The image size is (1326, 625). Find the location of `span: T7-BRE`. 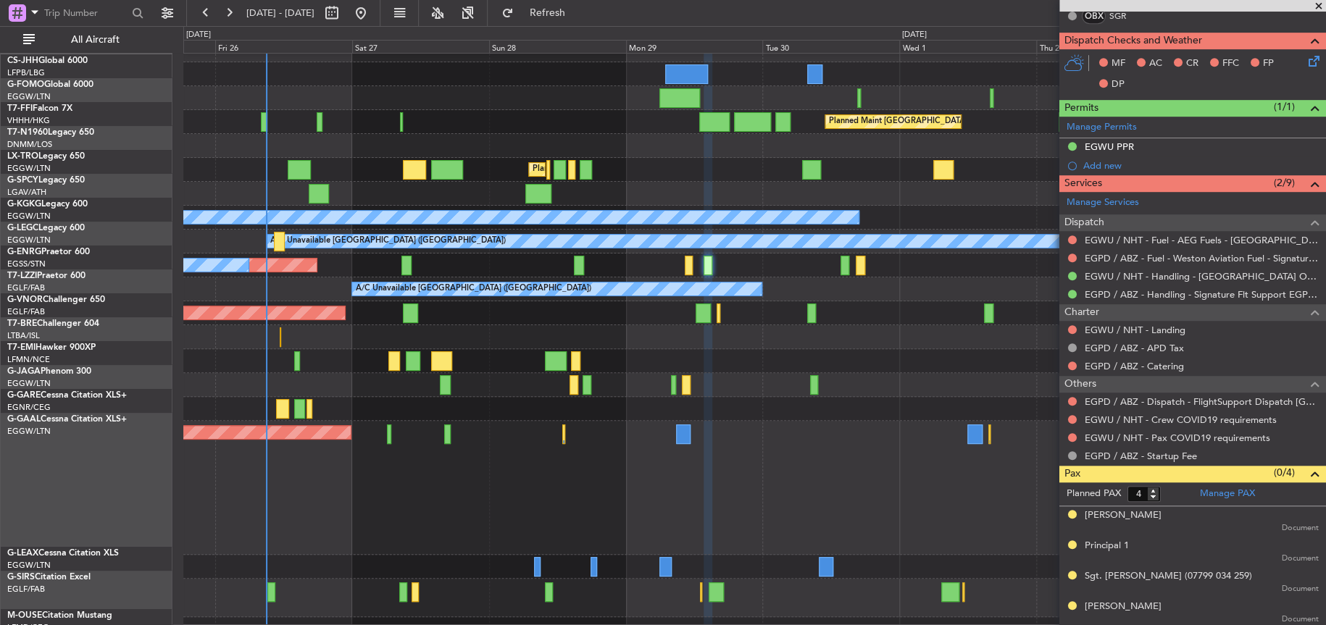

span: T7-BRE is located at coordinates (22, 324).